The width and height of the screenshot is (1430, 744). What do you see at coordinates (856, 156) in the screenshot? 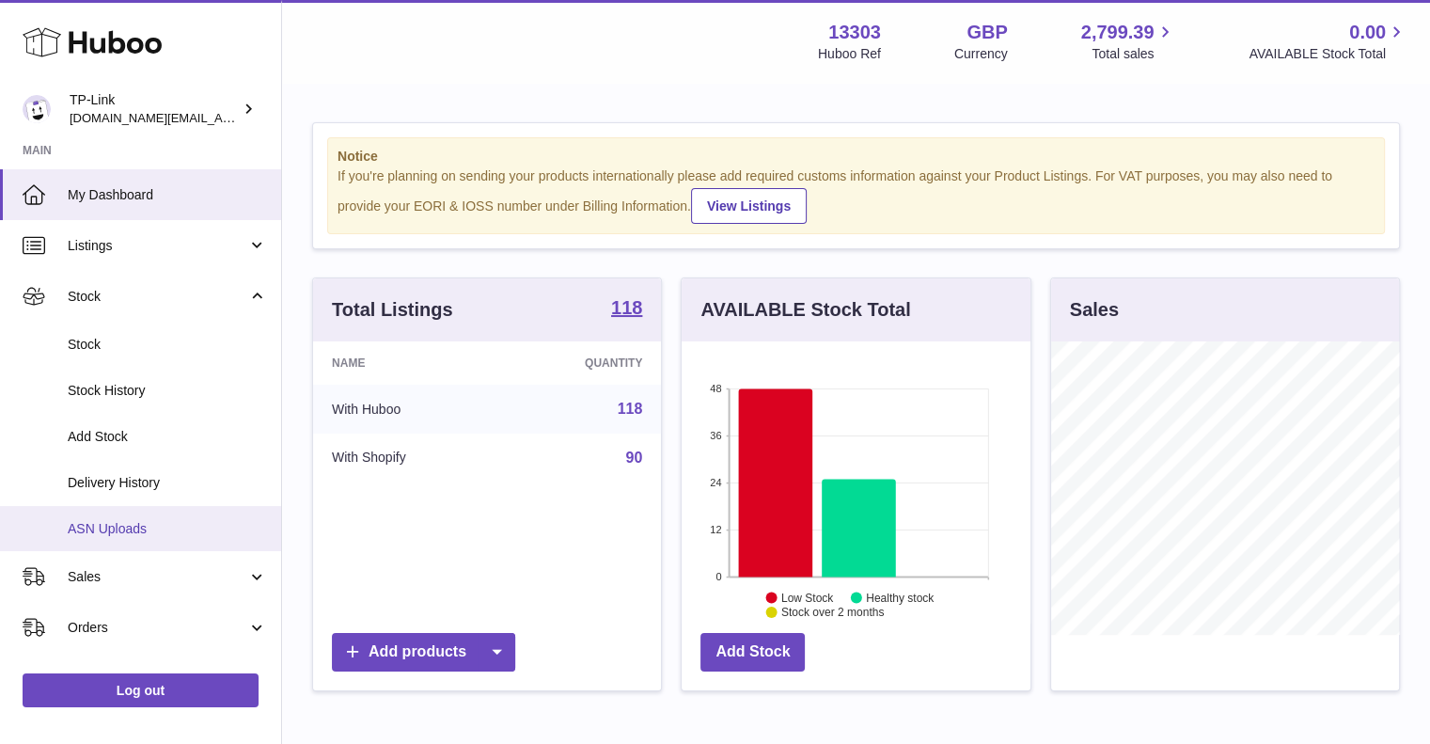
I see `strong: Notice` at bounding box center [856, 156].